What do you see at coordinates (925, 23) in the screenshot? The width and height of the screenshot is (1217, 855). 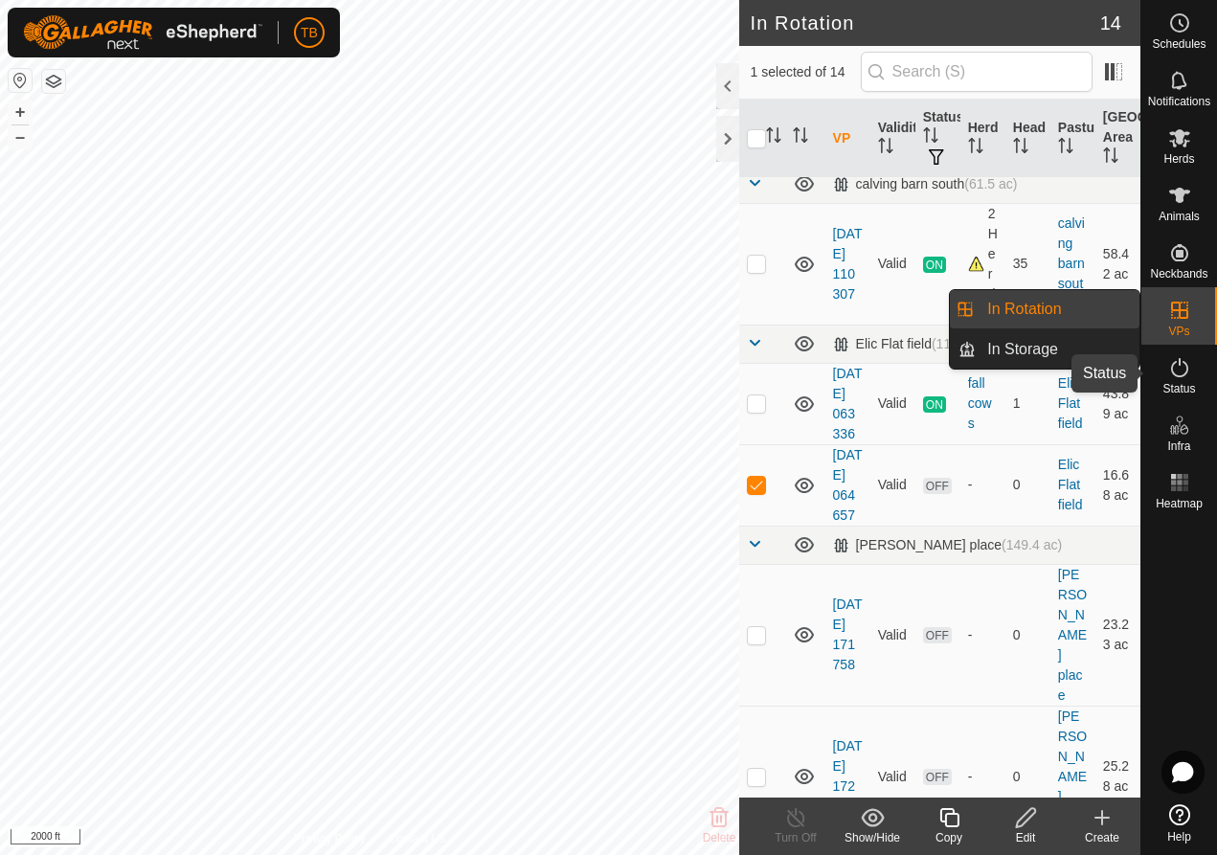 I see `h2: In Rotation` at bounding box center [925, 23].